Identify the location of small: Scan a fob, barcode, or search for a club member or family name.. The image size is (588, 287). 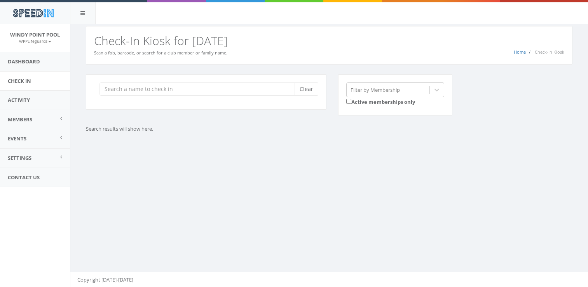
(161, 52).